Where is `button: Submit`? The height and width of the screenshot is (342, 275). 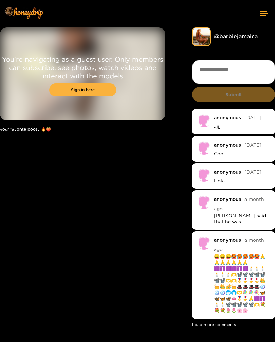
button: Submit is located at coordinates (233, 94).